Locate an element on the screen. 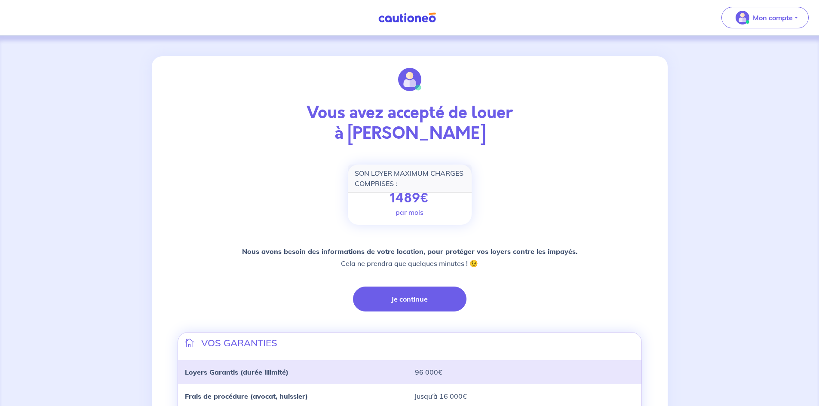 This screenshot has width=819, height=406. img: illu_account_valid_menu.svg is located at coordinates (743, 18).